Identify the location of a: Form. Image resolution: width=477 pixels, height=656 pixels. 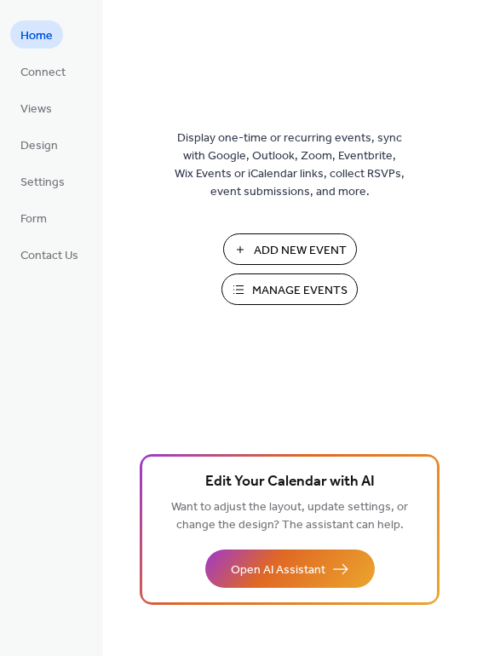
(33, 217).